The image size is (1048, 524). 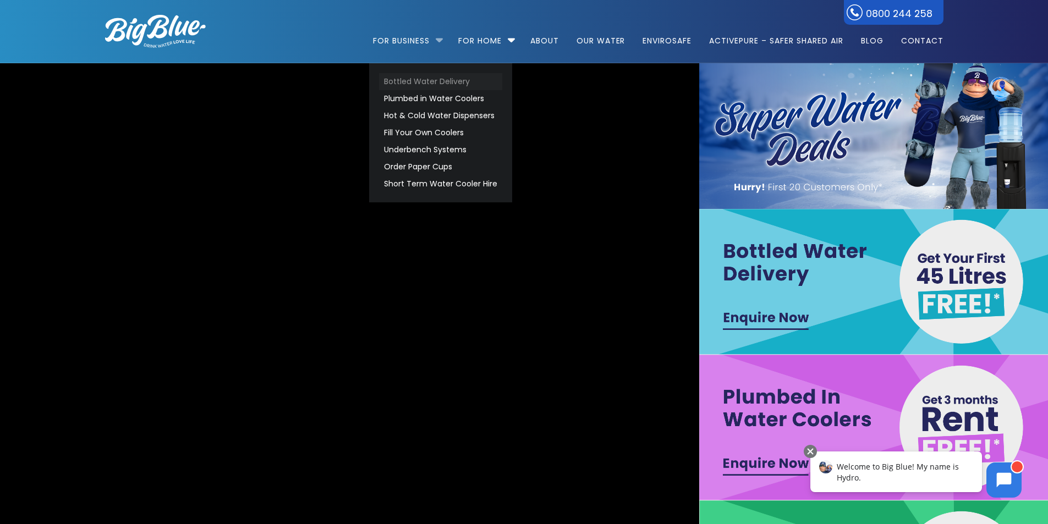 What do you see at coordinates (440, 133) in the screenshot?
I see `a: Fill Your Own Coolers` at bounding box center [440, 133].